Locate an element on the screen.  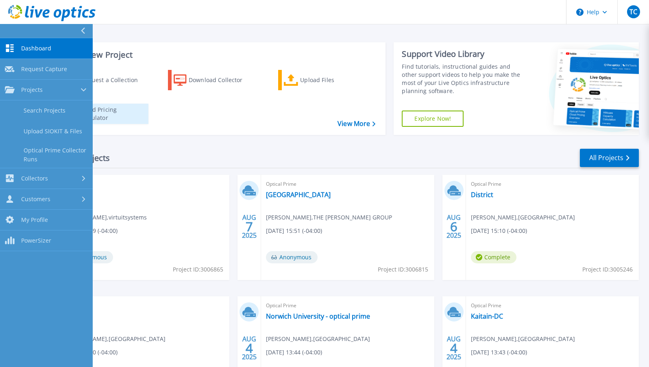
a: View More is located at coordinates (356, 124).